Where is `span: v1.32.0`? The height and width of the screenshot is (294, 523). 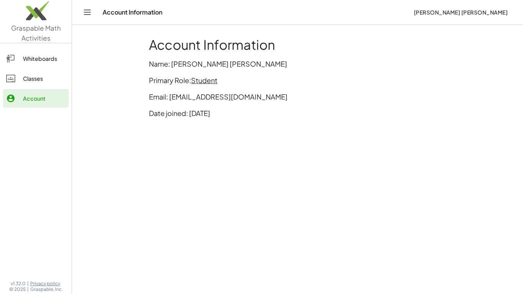
span: v1.32.0 is located at coordinates (18, 284).